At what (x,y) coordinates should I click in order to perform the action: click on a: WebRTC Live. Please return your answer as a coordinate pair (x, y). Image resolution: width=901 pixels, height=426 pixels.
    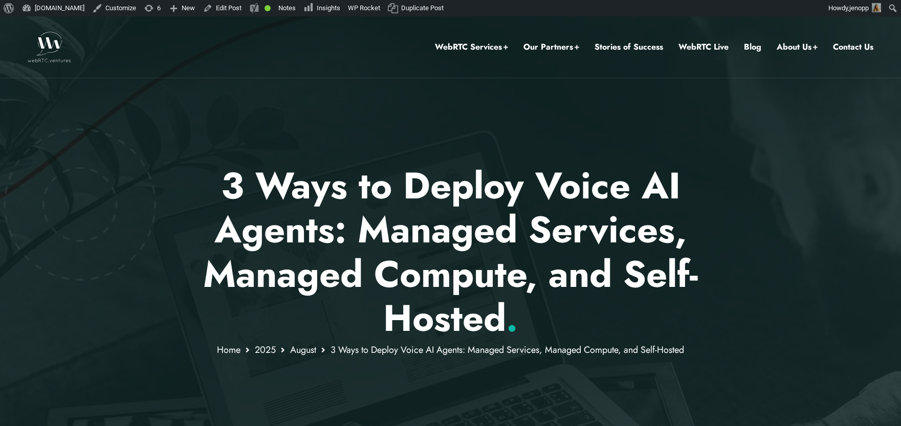
    Looking at the image, I should click on (704, 47).